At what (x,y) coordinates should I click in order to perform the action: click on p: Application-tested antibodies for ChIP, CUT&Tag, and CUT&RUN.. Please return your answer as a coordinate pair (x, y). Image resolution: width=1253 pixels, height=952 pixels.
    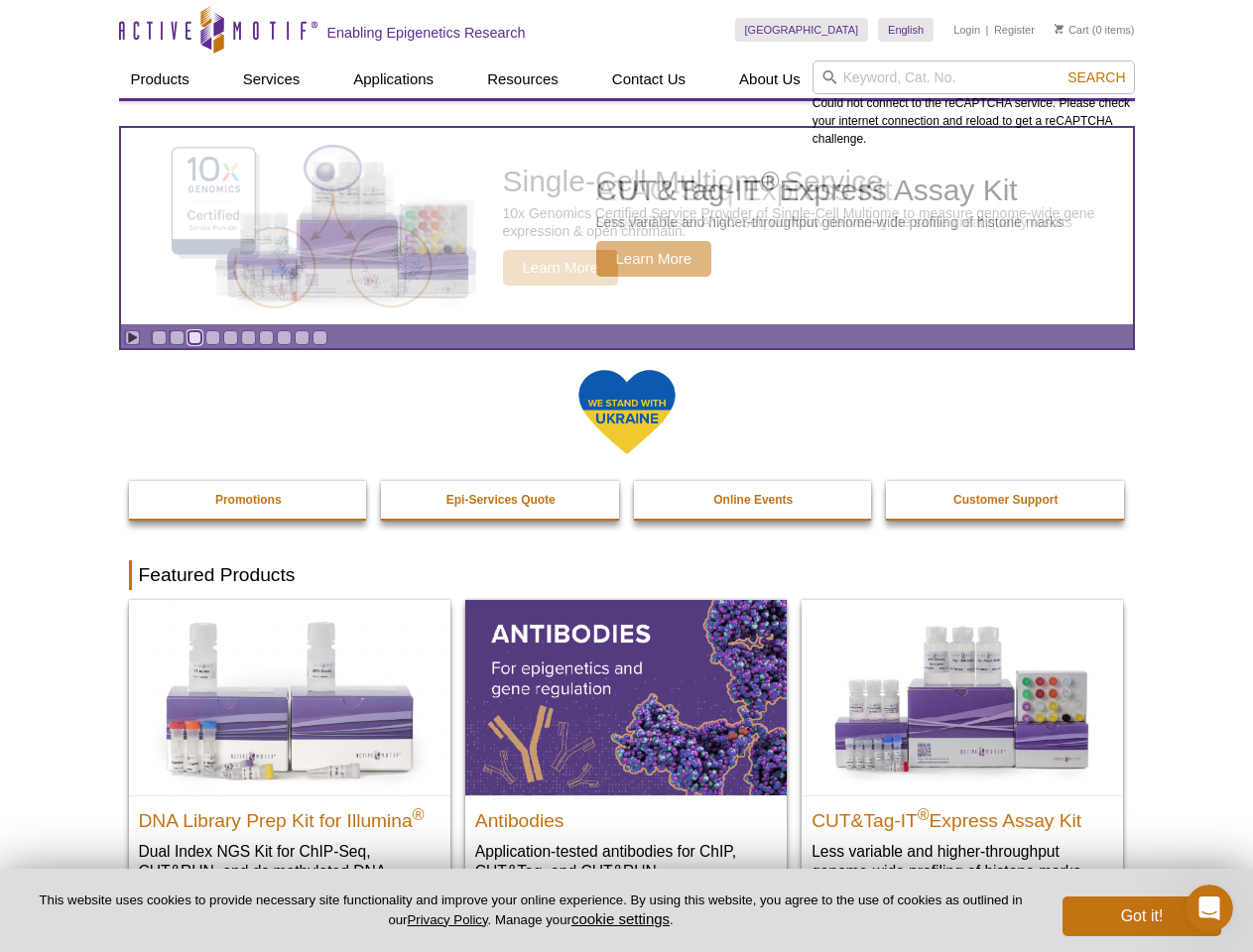
    Looking at the image, I should click on (626, 860).